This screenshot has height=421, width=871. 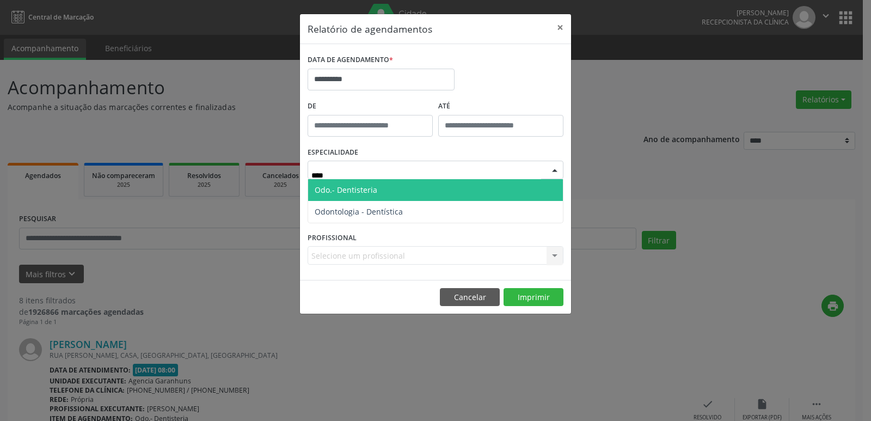 What do you see at coordinates (332, 152) in the screenshot?
I see `label: ESPECIALIDADE` at bounding box center [332, 152].